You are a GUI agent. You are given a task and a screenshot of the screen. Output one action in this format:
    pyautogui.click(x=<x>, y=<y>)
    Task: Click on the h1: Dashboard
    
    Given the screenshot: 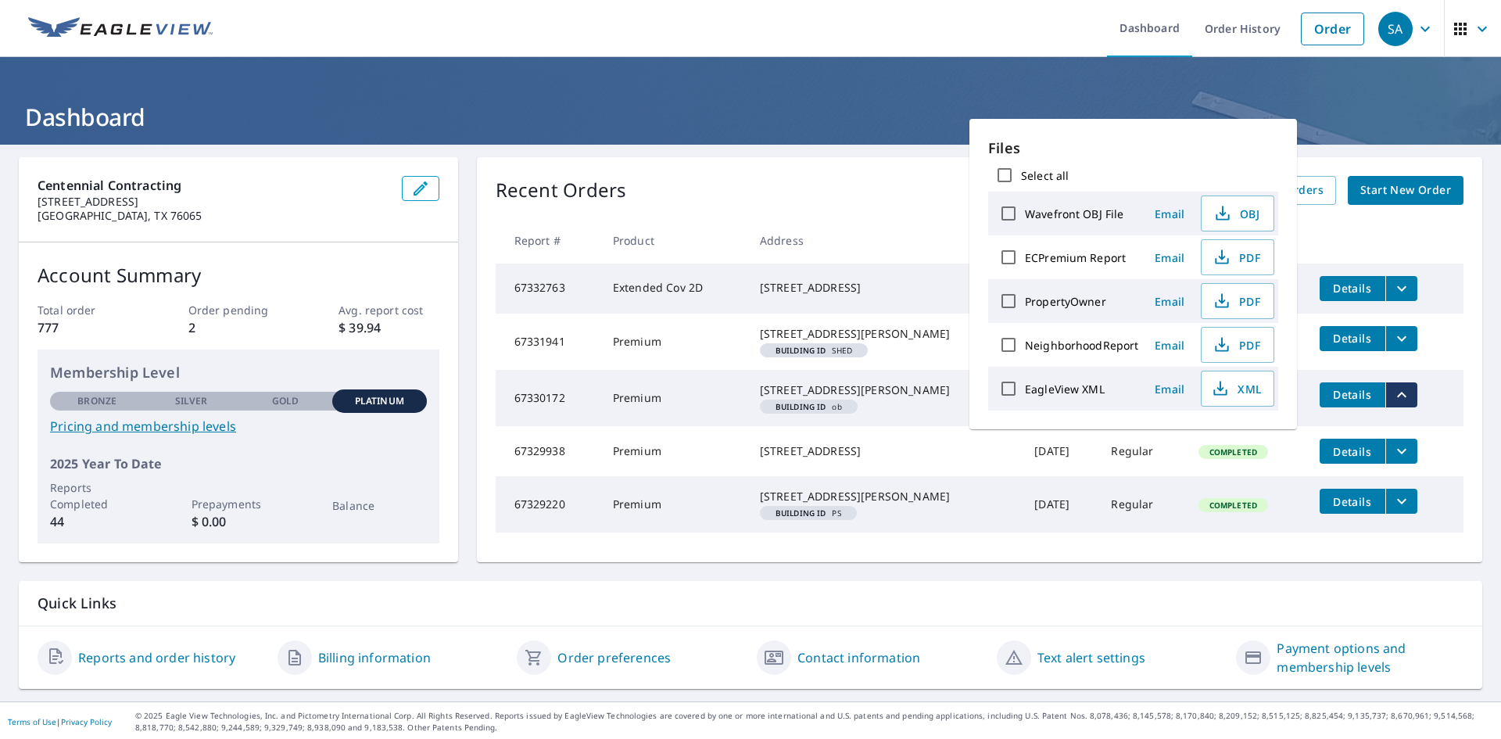 What is the action you would take?
    pyautogui.click(x=751, y=117)
    